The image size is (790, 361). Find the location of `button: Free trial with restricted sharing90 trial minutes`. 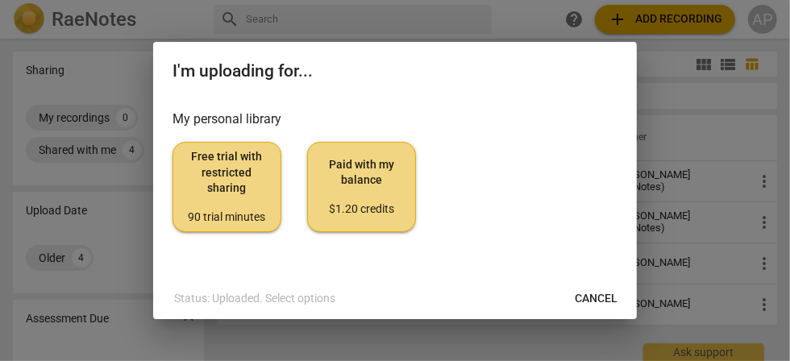

button: Free trial with restricted sharing90 trial minutes is located at coordinates (226, 187).